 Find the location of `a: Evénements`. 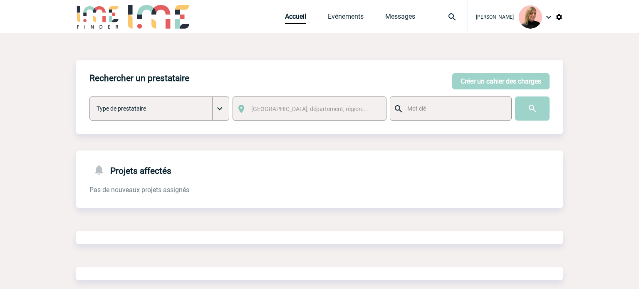

a: Evénements is located at coordinates (346, 18).